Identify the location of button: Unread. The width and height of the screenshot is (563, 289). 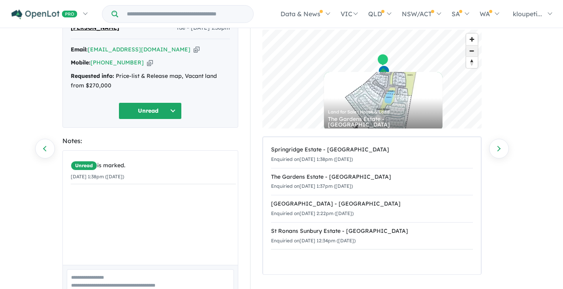
(150, 111).